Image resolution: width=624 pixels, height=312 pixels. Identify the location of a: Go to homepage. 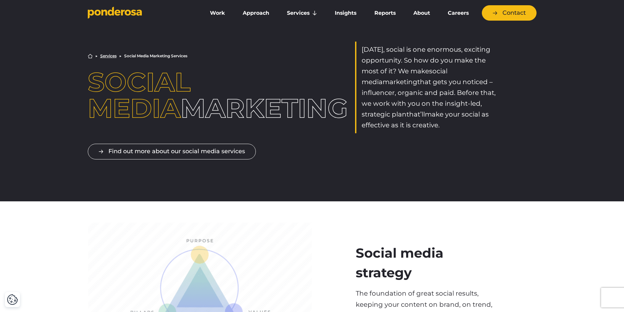
(140, 13).